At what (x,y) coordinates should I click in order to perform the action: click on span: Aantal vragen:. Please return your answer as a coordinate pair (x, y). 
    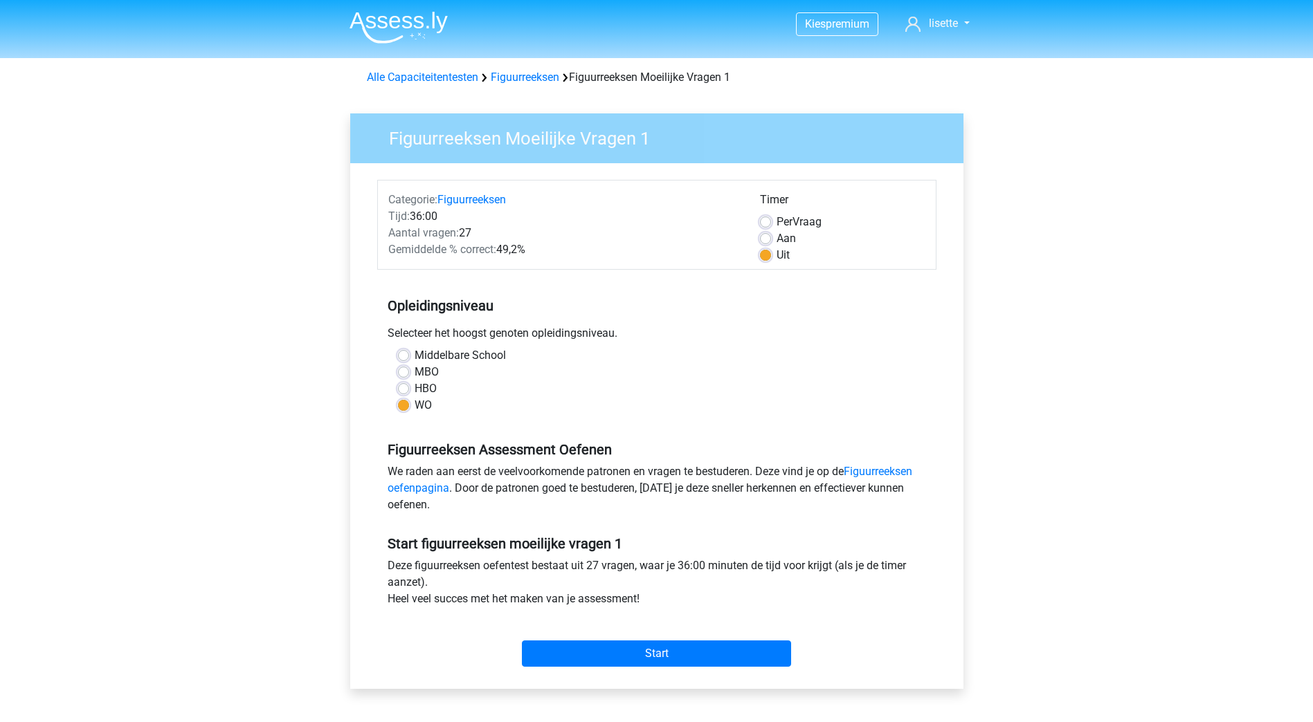
    Looking at the image, I should click on (423, 232).